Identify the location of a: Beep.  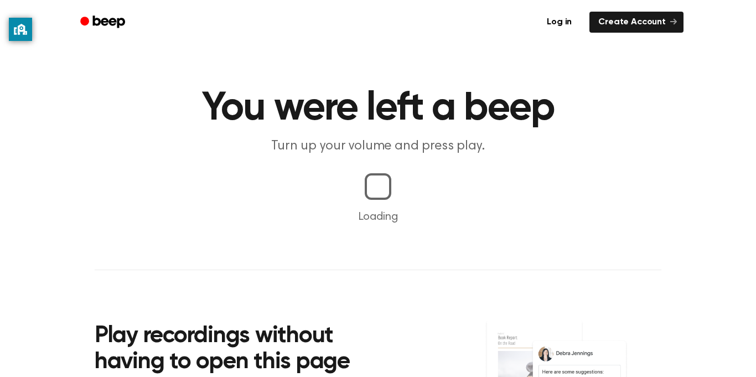
(104, 22).